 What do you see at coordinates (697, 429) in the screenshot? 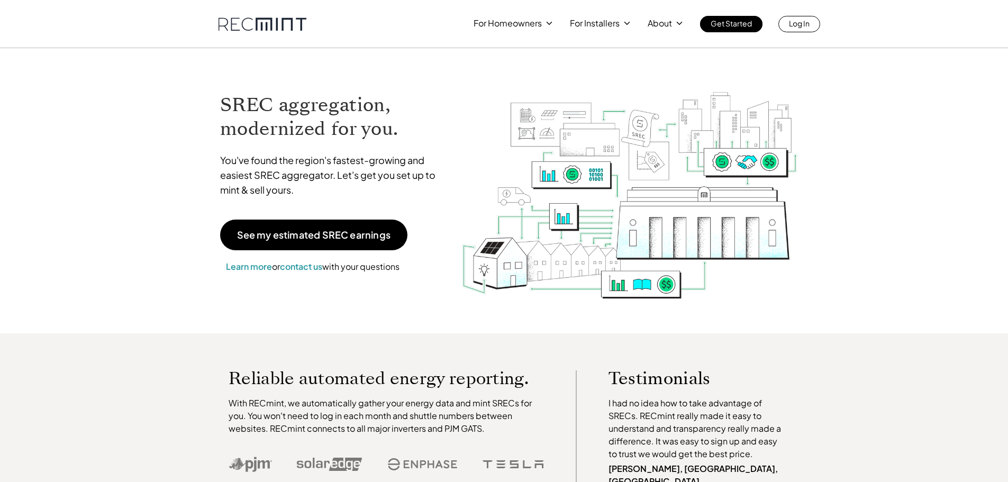
I see `p: I had no idea how to take advantage of SRECs. RECmint really made it easy to understand and trans...` at bounding box center [697, 429].